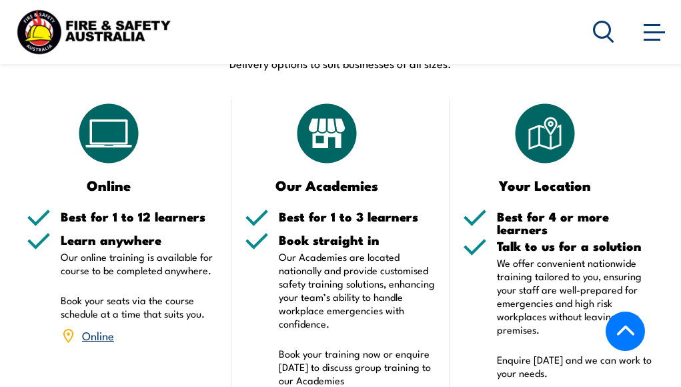  What do you see at coordinates (545, 185) in the screenshot?
I see `h3: Your Location` at bounding box center [545, 185].